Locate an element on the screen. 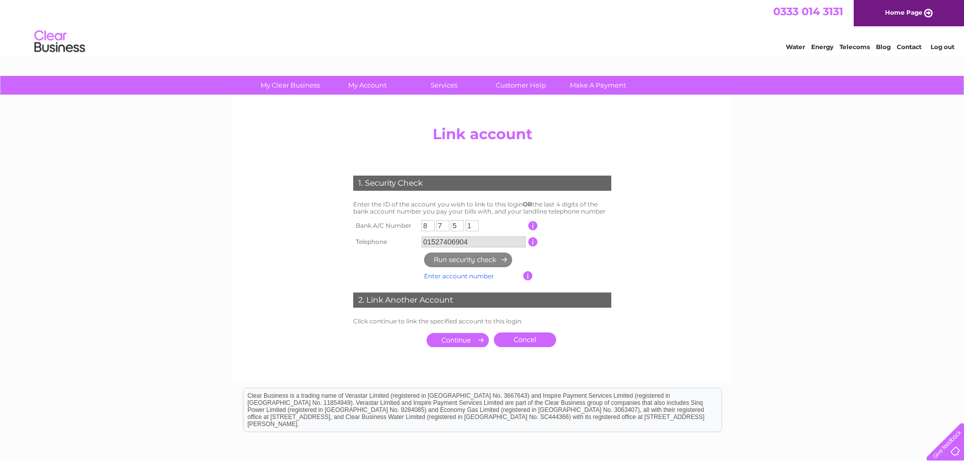  a: Make A Payment is located at coordinates (597, 85).